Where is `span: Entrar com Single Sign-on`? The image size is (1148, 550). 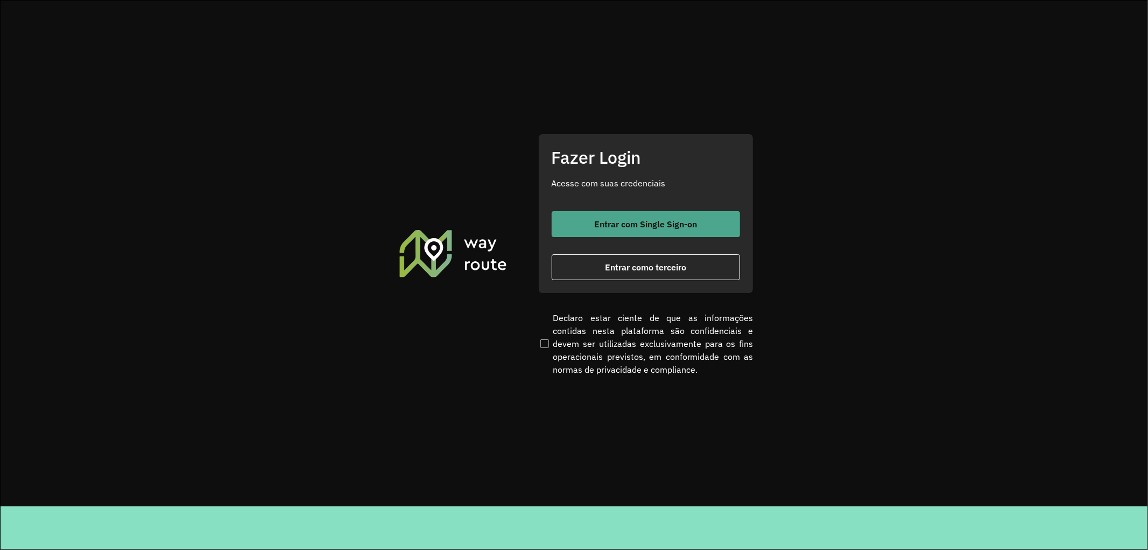
span: Entrar com Single Sign-on is located at coordinates (645, 224).